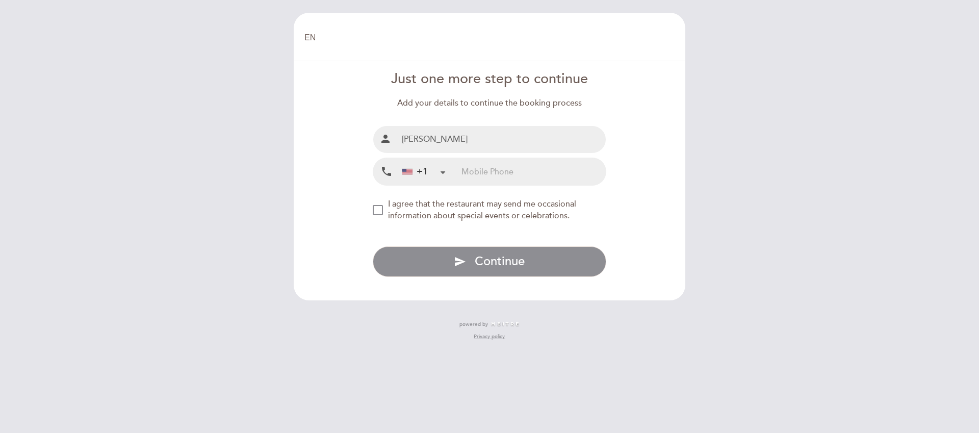 Image resolution: width=979 pixels, height=433 pixels. I want to click on div: Just one more step to continue, so click(489, 79).